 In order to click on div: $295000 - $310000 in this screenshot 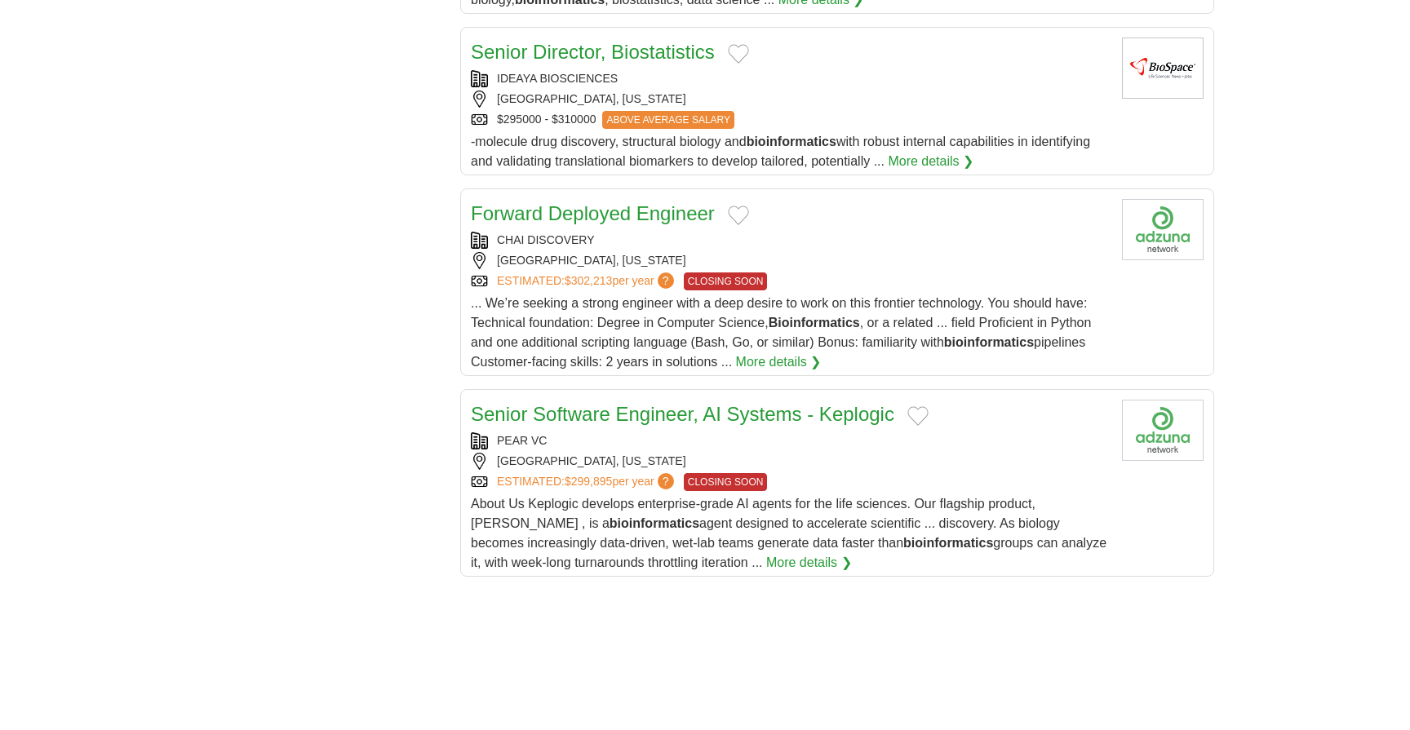, I will do `click(790, 120)`.